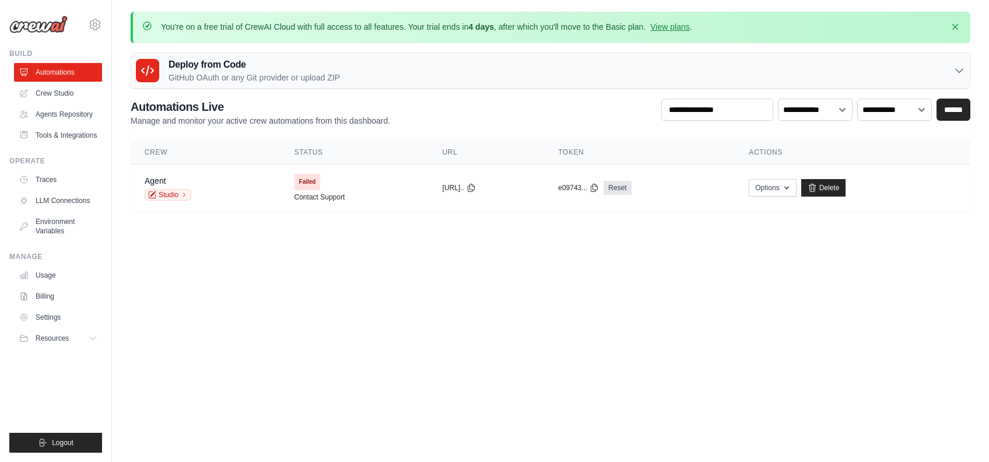 The image size is (989, 462). Describe the element at coordinates (58, 180) in the screenshot. I see `a: Traces` at that location.